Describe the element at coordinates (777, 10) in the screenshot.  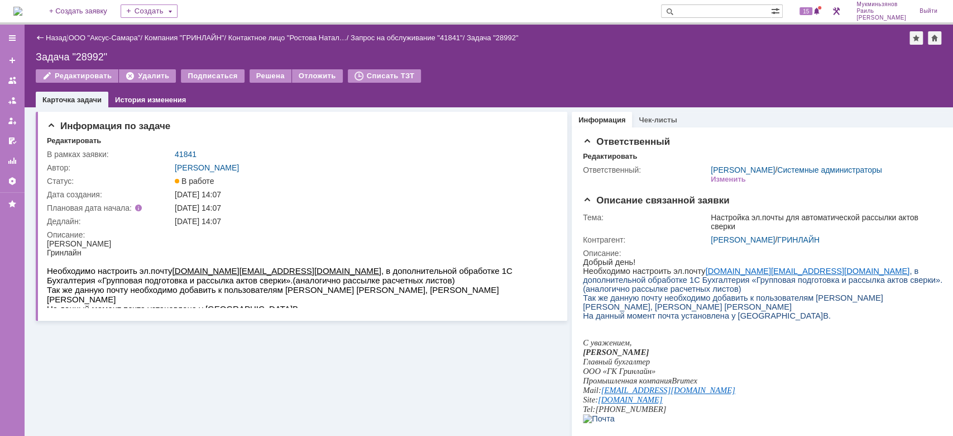
I see `span: Расширенный поиск` at that location.